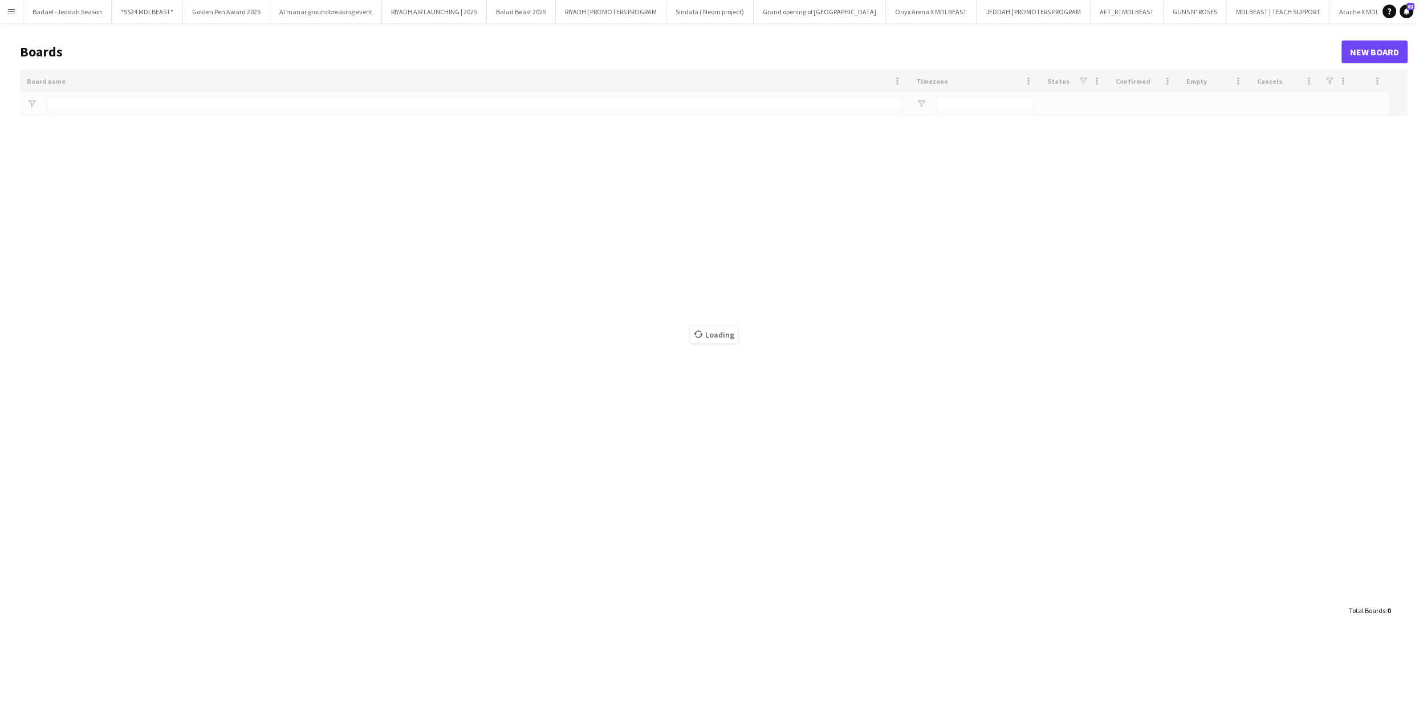  I want to click on button: RIYADH AIR LAUNCHING | 2025, so click(434, 11).